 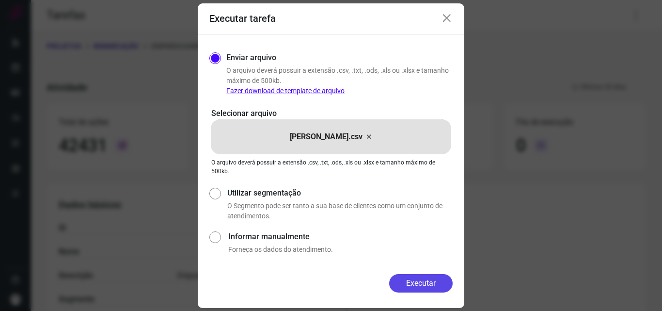 What do you see at coordinates (331, 113) in the screenshot?
I see `p: Selecionar arquivo` at bounding box center [331, 113].